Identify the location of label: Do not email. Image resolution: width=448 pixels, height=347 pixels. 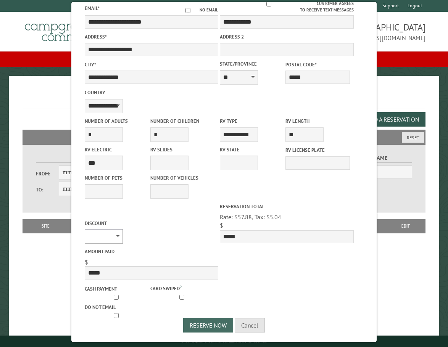
(117, 307).